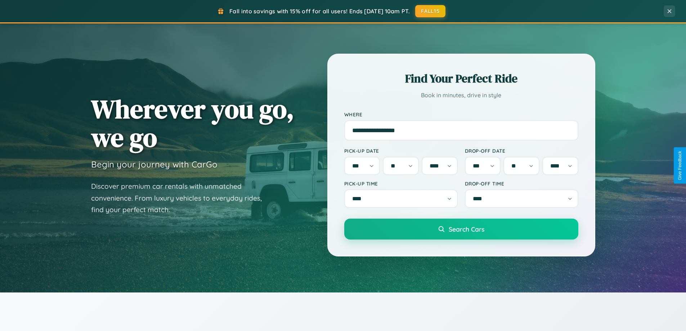  What do you see at coordinates (430, 11) in the screenshot?
I see `button: FALL15` at bounding box center [430, 11].